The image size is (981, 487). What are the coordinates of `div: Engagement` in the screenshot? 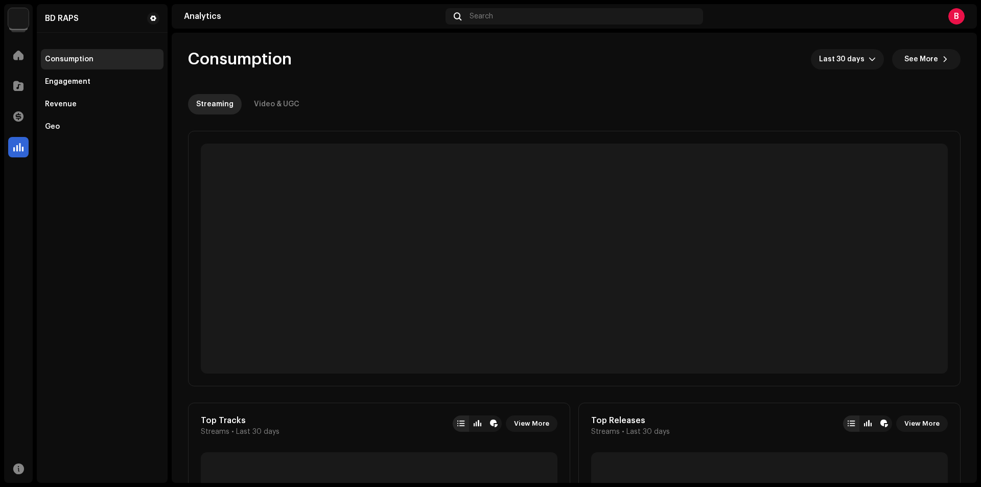 It's located at (67, 82).